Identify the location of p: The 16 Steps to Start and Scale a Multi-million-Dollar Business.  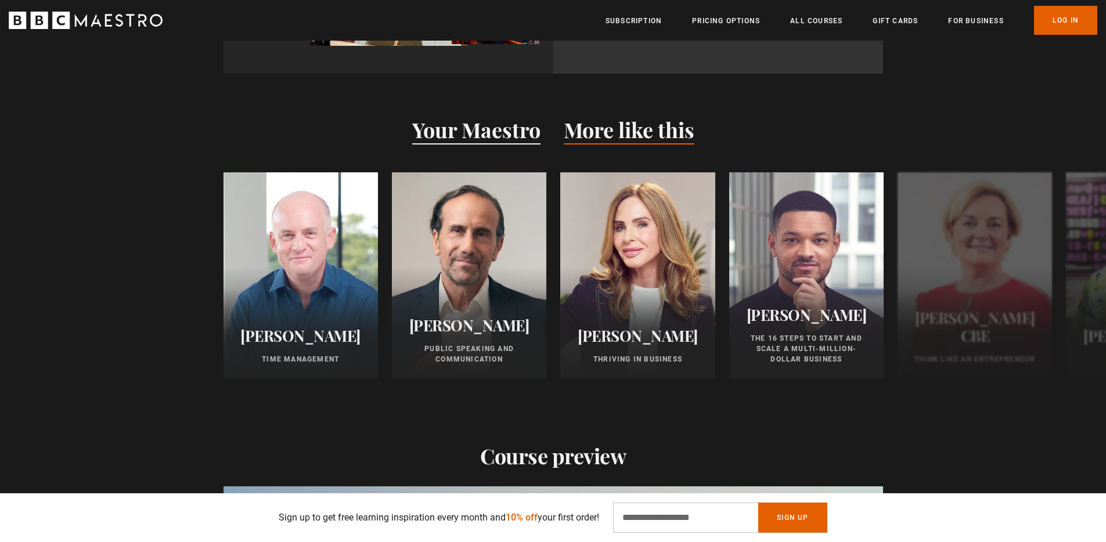
(807, 349).